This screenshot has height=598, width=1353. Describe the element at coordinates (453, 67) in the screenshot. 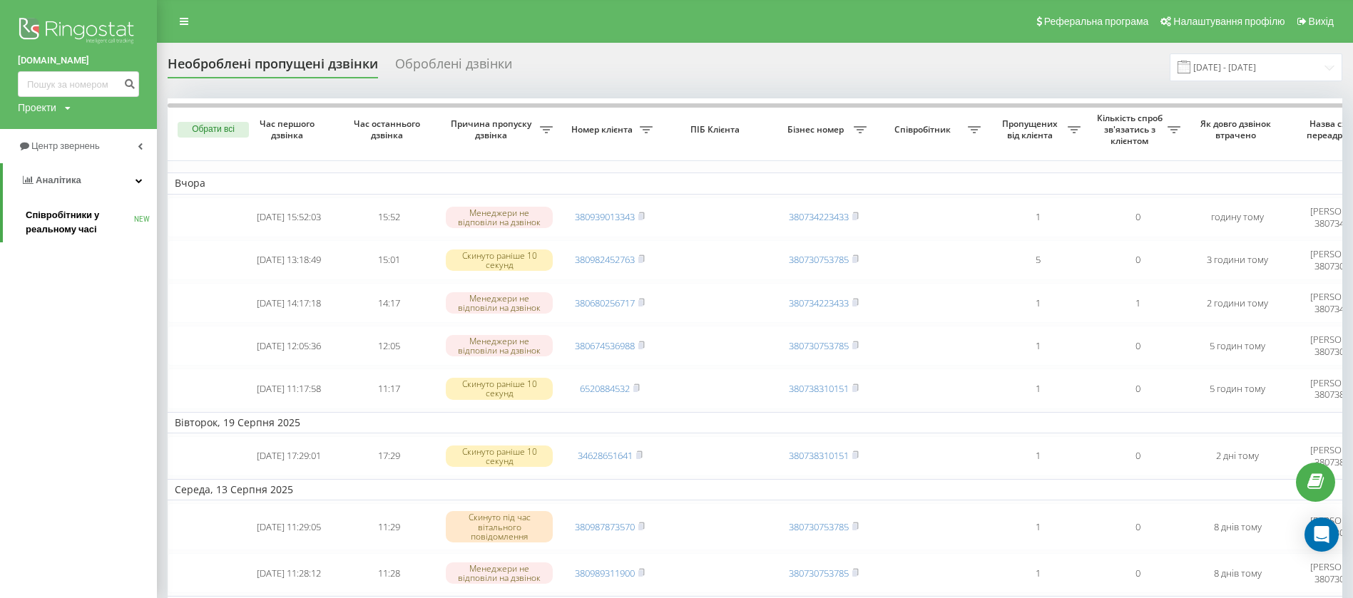

I see `div: Оброблені дзвінки` at that location.